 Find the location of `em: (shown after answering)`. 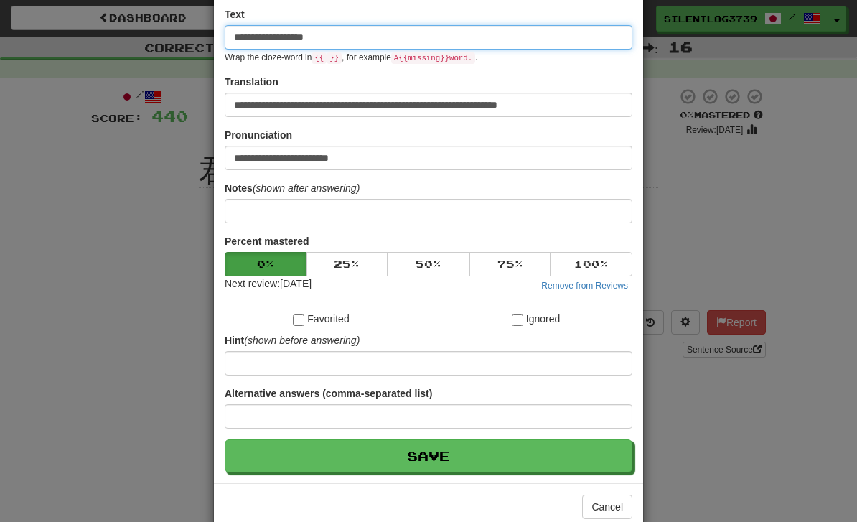

em: (shown after answering) is located at coordinates (306, 188).